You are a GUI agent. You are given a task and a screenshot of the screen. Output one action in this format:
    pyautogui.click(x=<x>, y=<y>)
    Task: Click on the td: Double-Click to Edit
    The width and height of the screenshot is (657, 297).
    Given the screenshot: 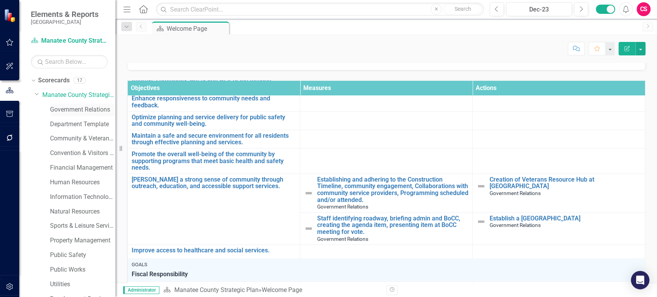 What is the action you would take?
    pyautogui.click(x=387, y=270)
    